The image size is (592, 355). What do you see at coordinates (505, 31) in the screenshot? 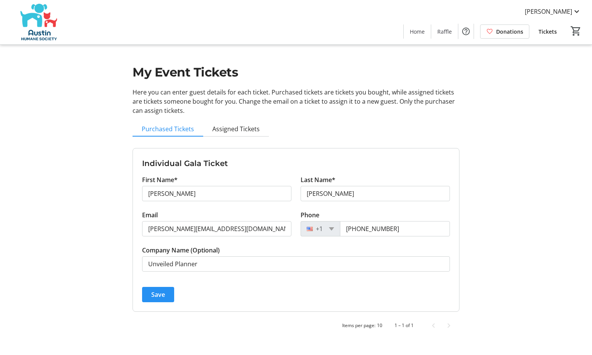
I see `a: Donations` at bounding box center [505, 31].